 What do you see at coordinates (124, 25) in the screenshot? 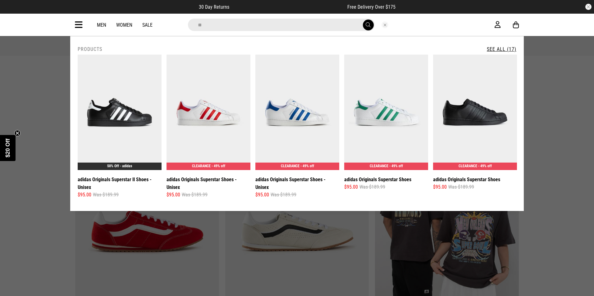
I see `a: Women` at bounding box center [124, 25].